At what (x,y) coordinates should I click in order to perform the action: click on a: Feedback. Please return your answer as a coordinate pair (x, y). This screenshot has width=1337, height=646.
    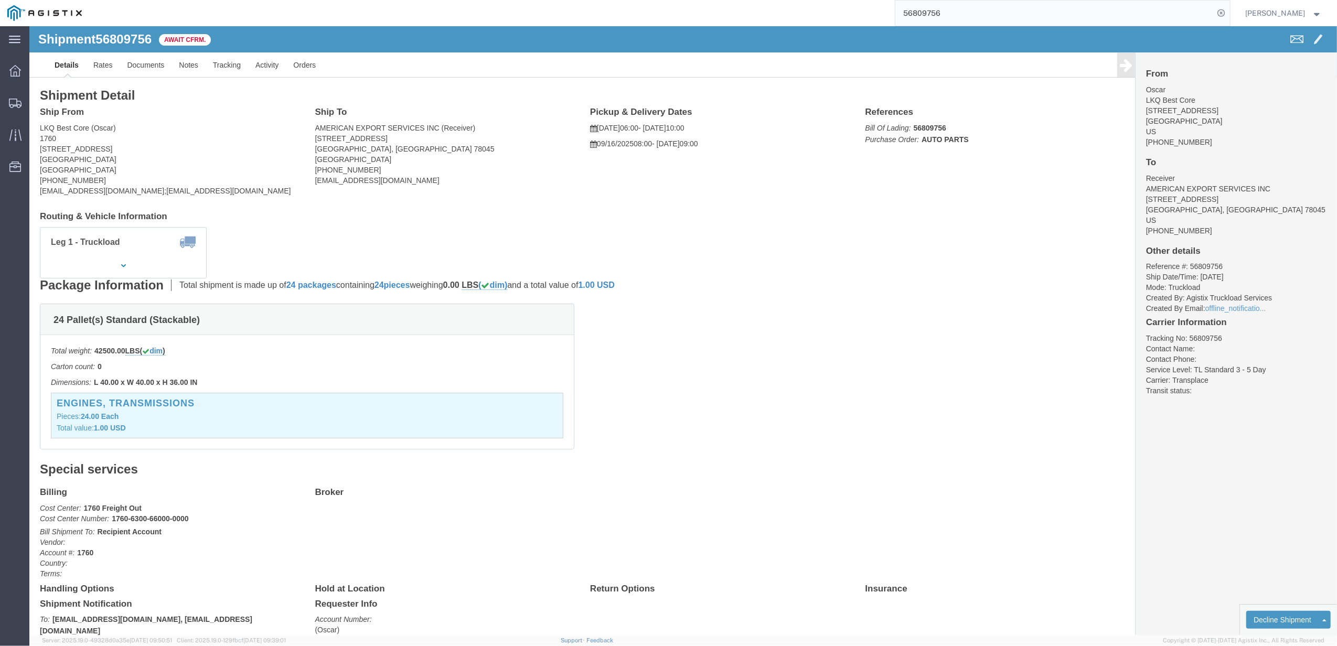
    Looking at the image, I should click on (599, 640).